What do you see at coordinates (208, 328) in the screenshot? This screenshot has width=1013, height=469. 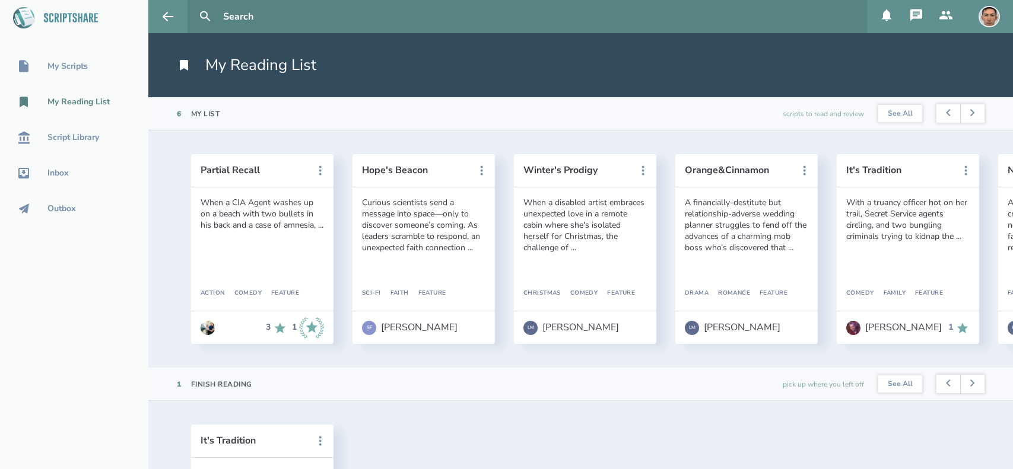 I see `a: Go to Anthony Miguel Cantu's profile` at bounding box center [208, 328].